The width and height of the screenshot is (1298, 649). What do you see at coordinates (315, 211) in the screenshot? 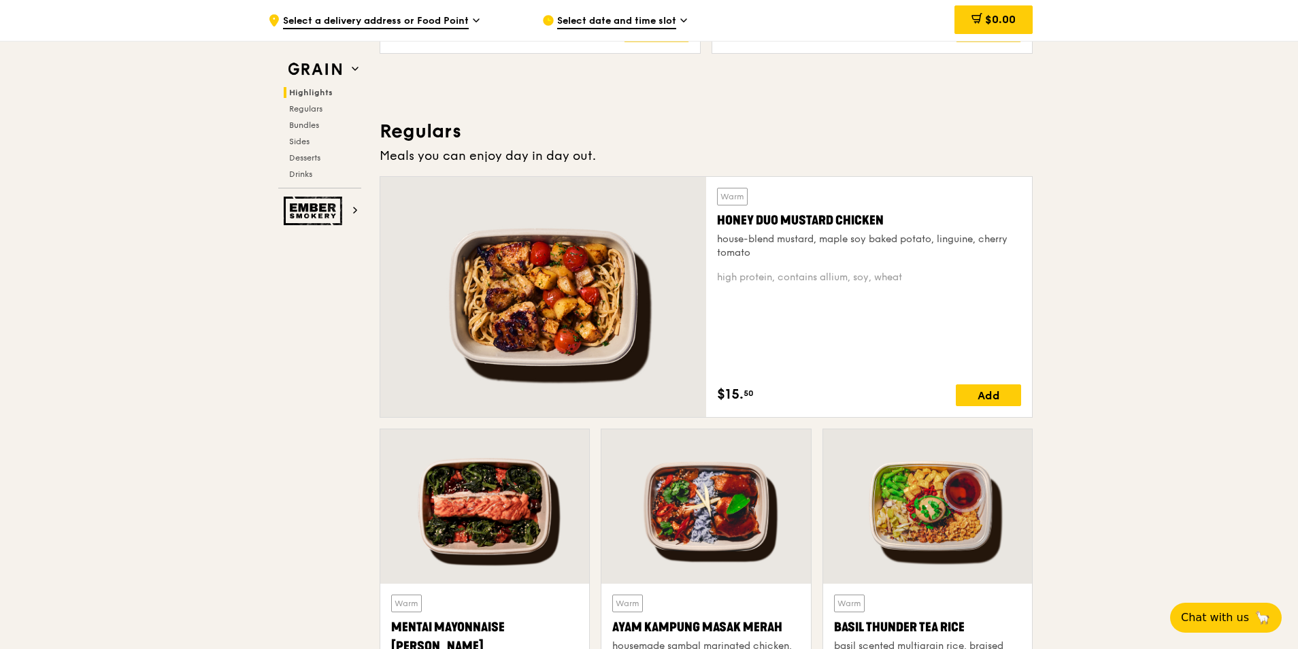
I see `img: Ember Smokery web logo` at bounding box center [315, 211].